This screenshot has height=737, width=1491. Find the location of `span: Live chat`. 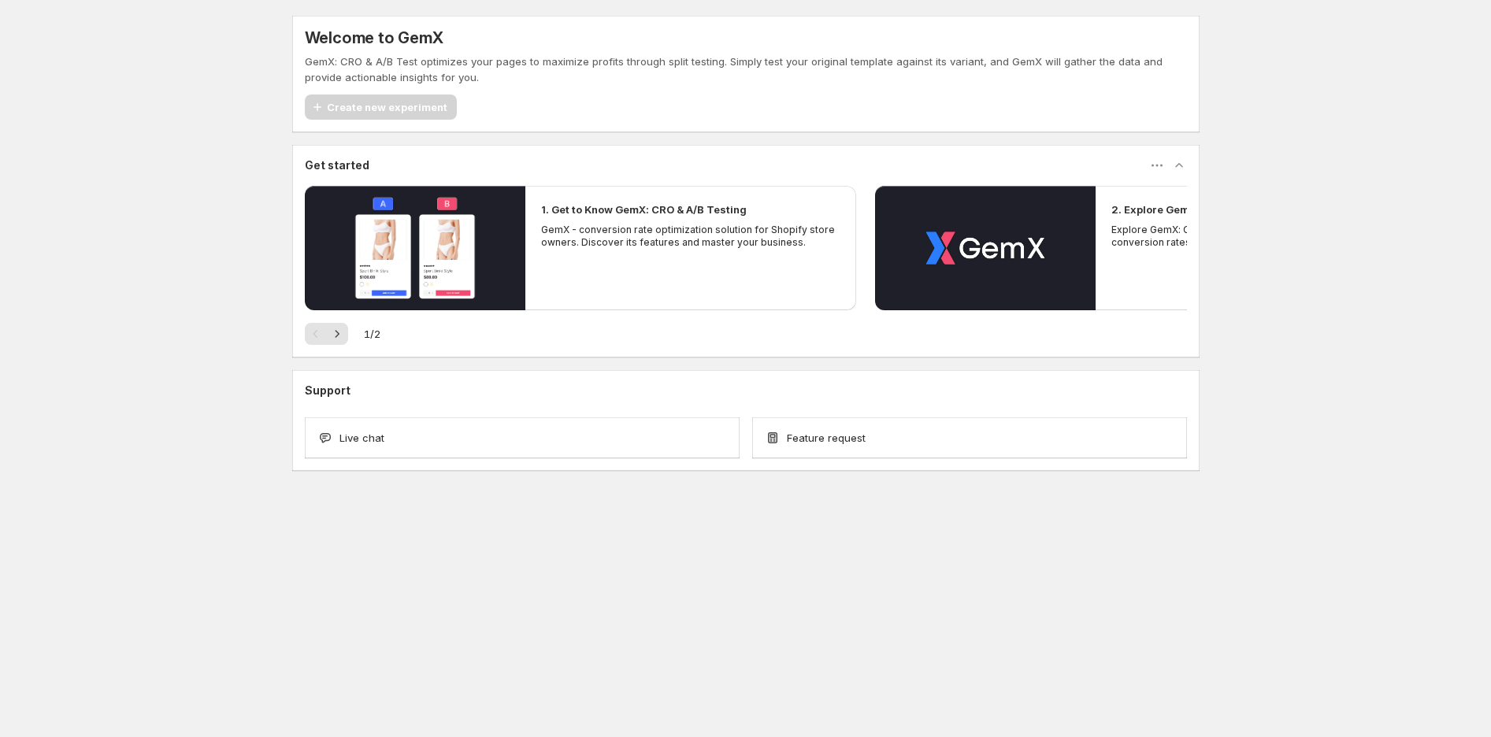

span: Live chat is located at coordinates (361, 438).